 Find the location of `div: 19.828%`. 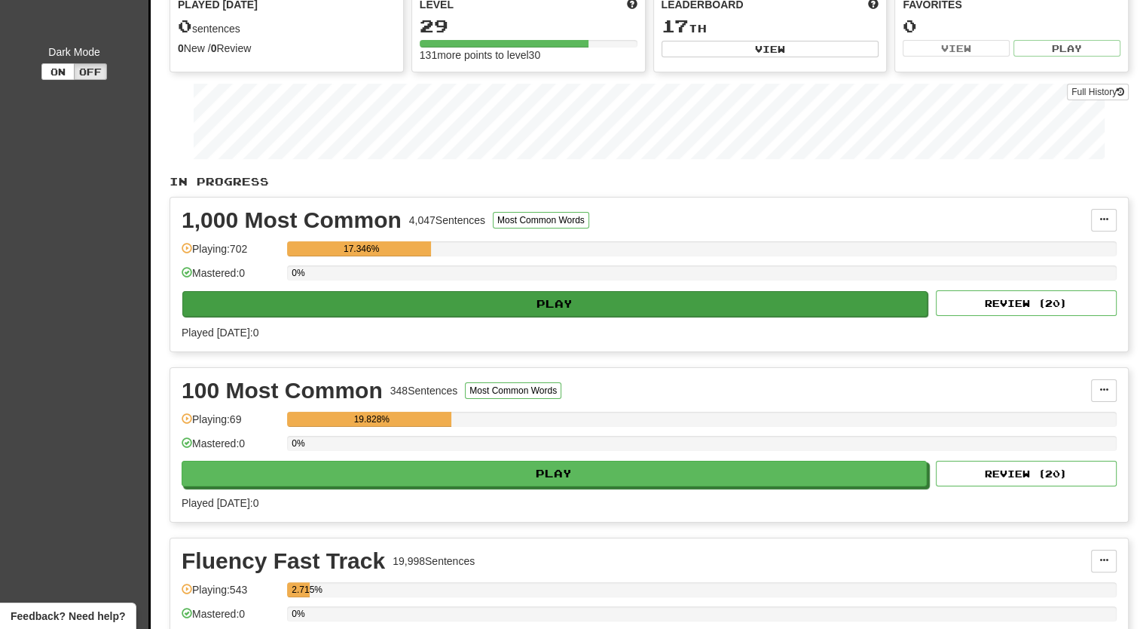

div: 19.828% is located at coordinates (372, 419).